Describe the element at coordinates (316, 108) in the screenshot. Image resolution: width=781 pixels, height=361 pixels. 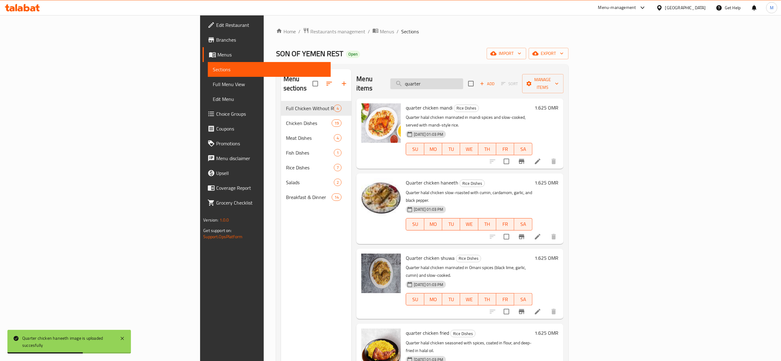
I see `div: Full Chicken Without Rice4` at that location.